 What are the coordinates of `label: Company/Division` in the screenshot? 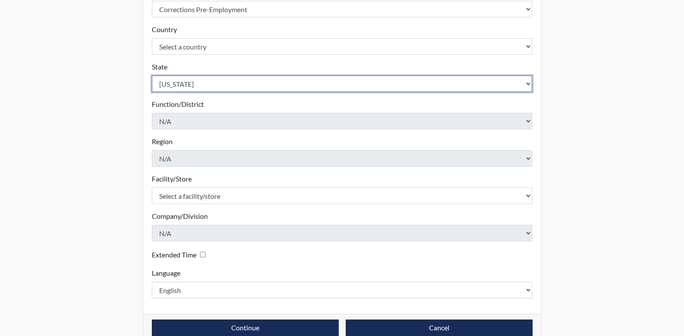 It's located at (179, 216).